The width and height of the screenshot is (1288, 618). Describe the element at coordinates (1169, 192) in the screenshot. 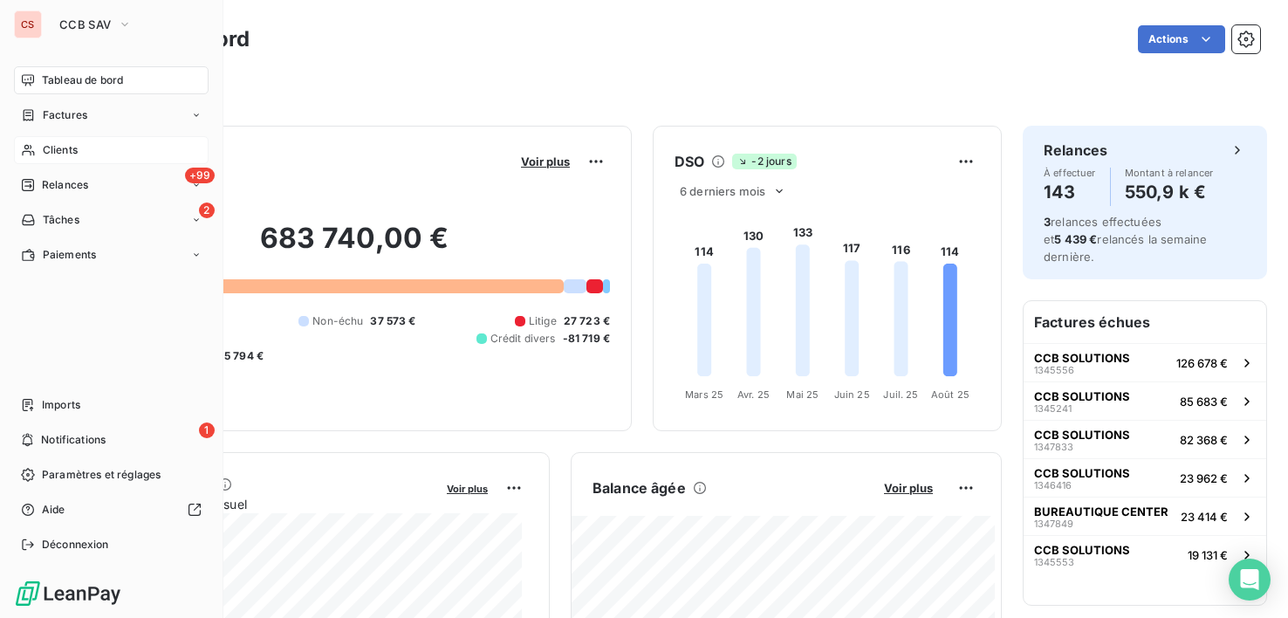

I see `h4: 550,9 k €` at that location.